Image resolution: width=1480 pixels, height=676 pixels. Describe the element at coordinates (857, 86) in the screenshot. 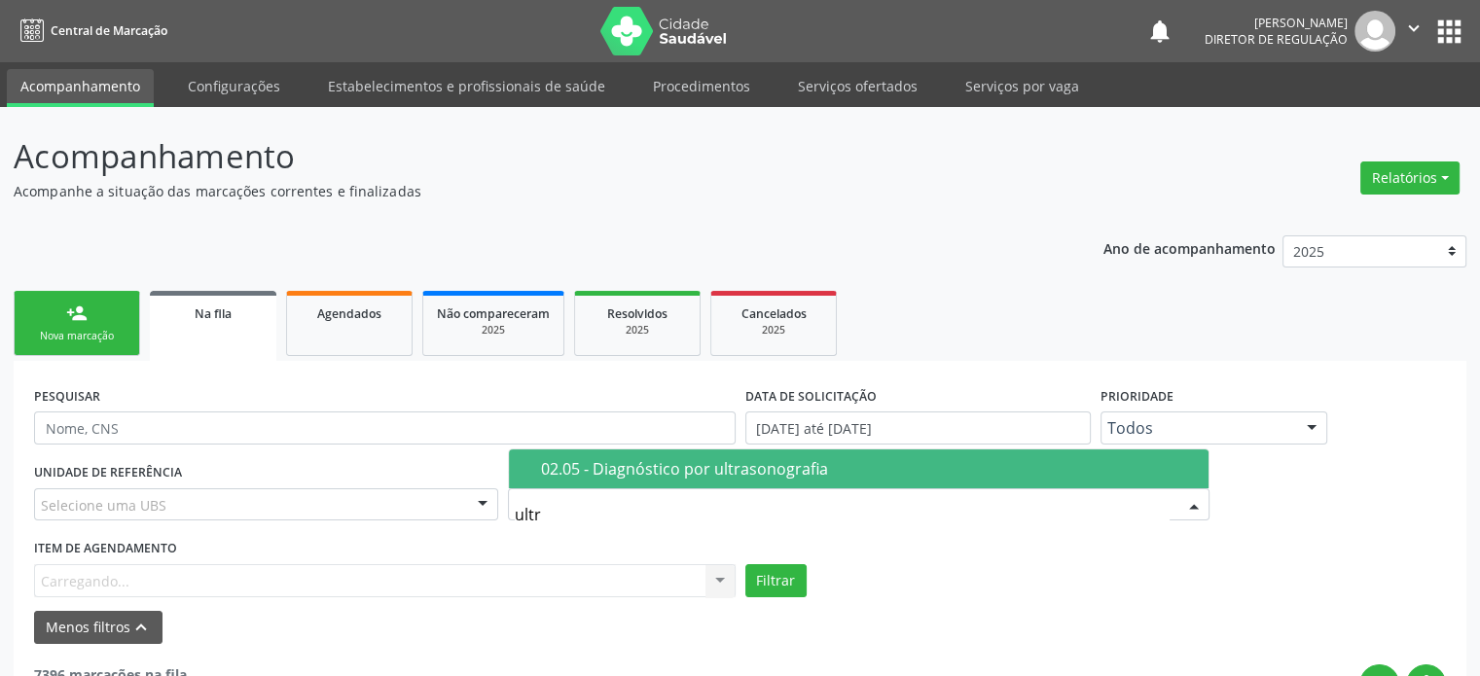

I see `a: Serviços ofertados` at that location.